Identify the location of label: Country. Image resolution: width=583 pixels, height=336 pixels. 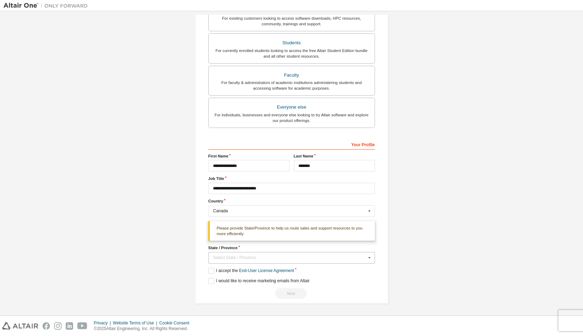
(292, 201).